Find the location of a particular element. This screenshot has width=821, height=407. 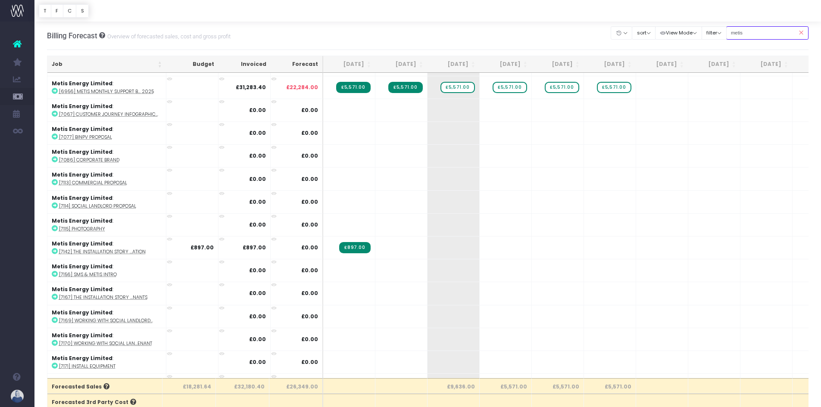

span: Streamtime Invoice: 5145 – [6956] Metis Design & Marketing Support 2025 is located at coordinates (353, 88).